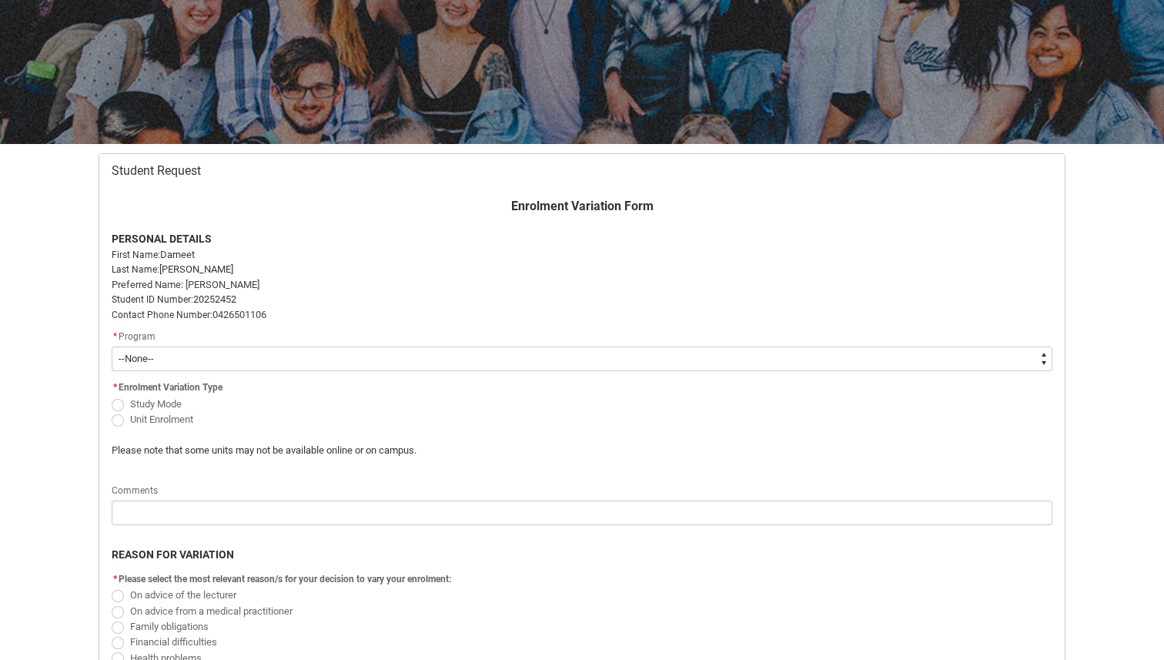 This screenshot has width=1164, height=660. What do you see at coordinates (582, 206) in the screenshot?
I see `strong: Enrolment Variation Form` at bounding box center [582, 206].